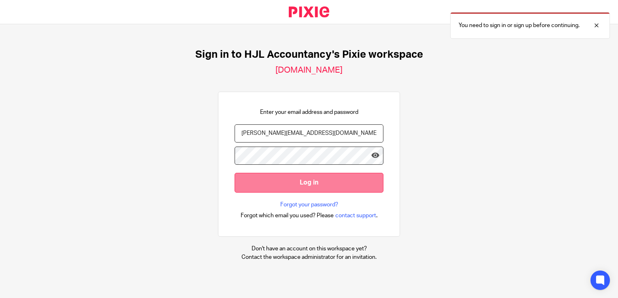  I want to click on span: Forgot which email you used? Please, so click(287, 216).